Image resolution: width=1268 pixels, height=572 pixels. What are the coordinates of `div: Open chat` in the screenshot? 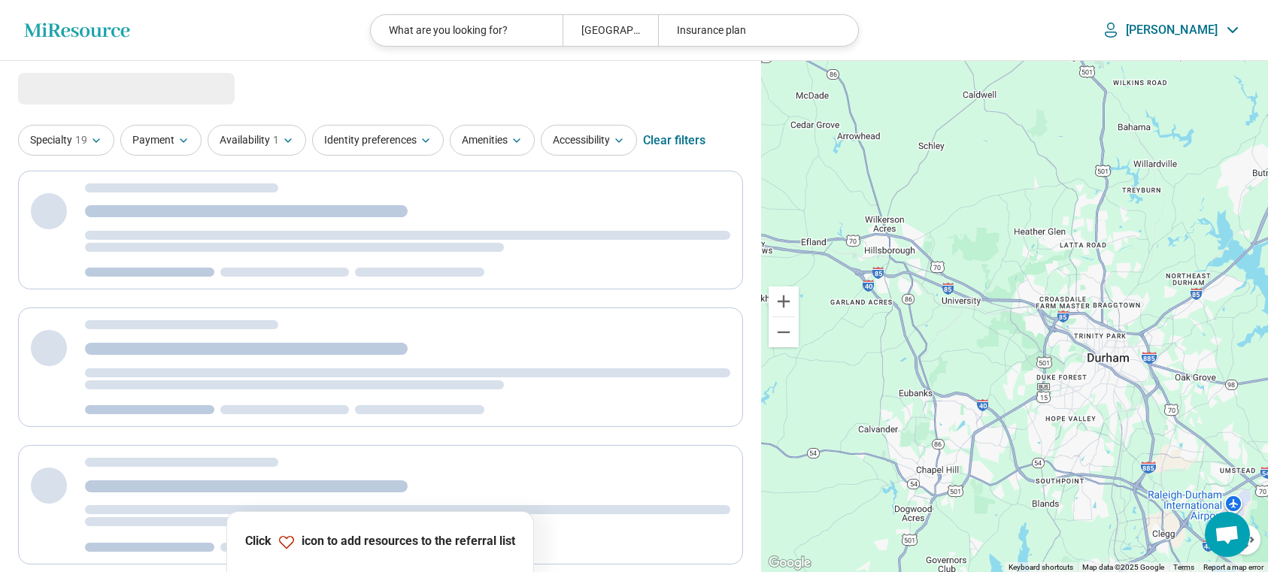 It's located at (1227, 535).